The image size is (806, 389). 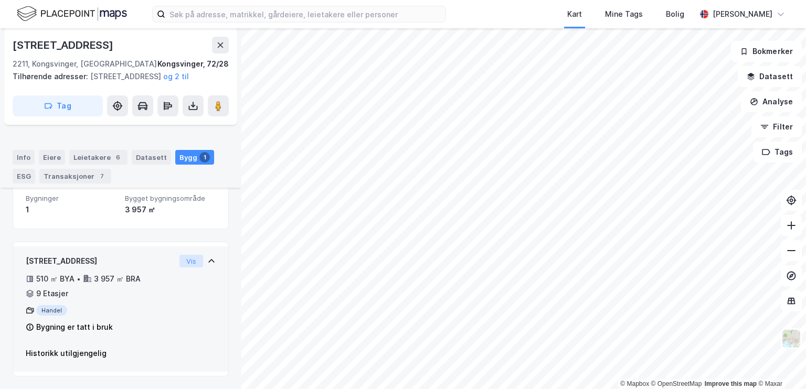 What do you see at coordinates (52, 157) in the screenshot?
I see `div: Eiere` at bounding box center [52, 157].